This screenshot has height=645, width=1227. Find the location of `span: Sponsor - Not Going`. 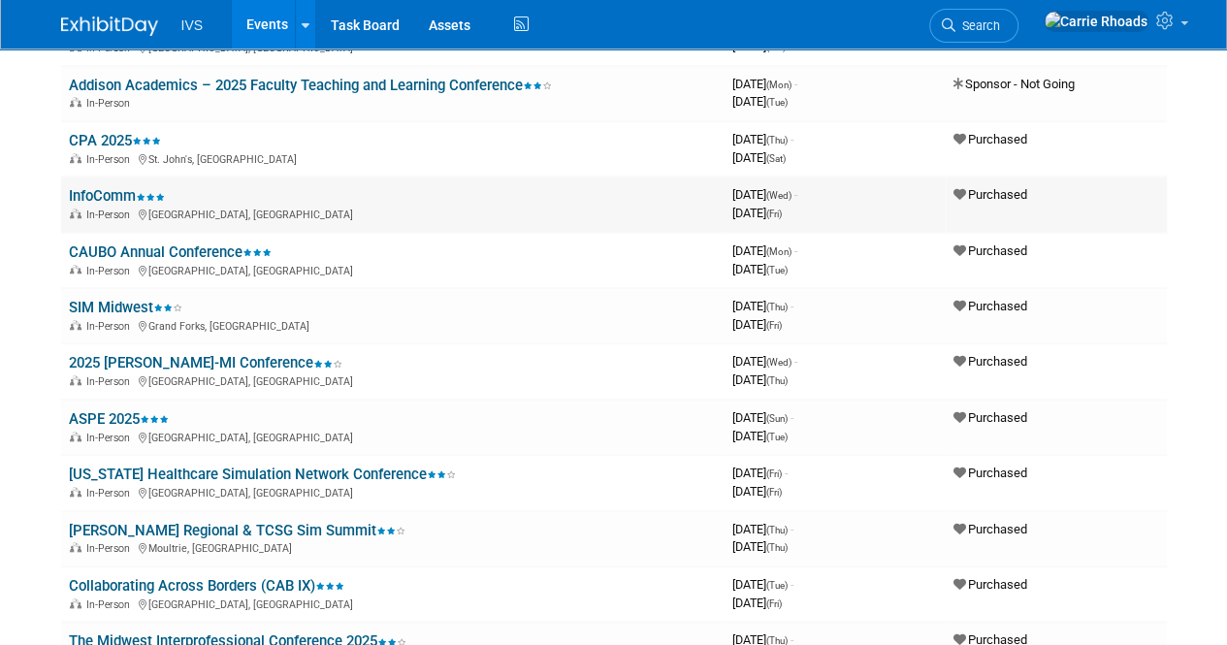

span: Sponsor - Not Going is located at coordinates (1014, 83).